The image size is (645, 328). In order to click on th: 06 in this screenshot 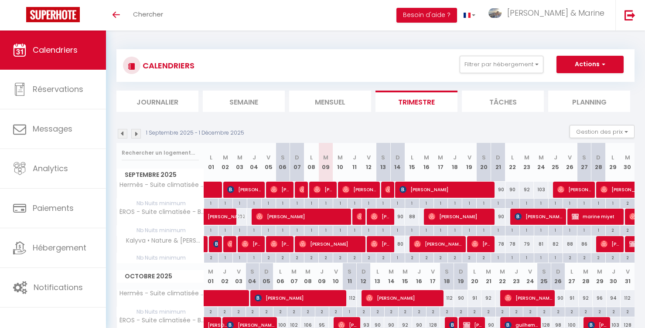, I will do `click(283, 162)`.